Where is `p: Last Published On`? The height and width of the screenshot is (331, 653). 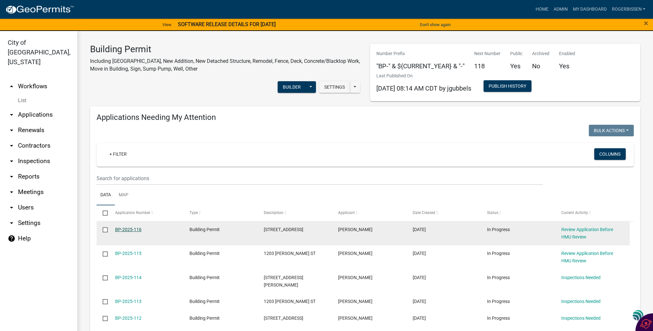 p: Last Published On is located at coordinates (424, 76).